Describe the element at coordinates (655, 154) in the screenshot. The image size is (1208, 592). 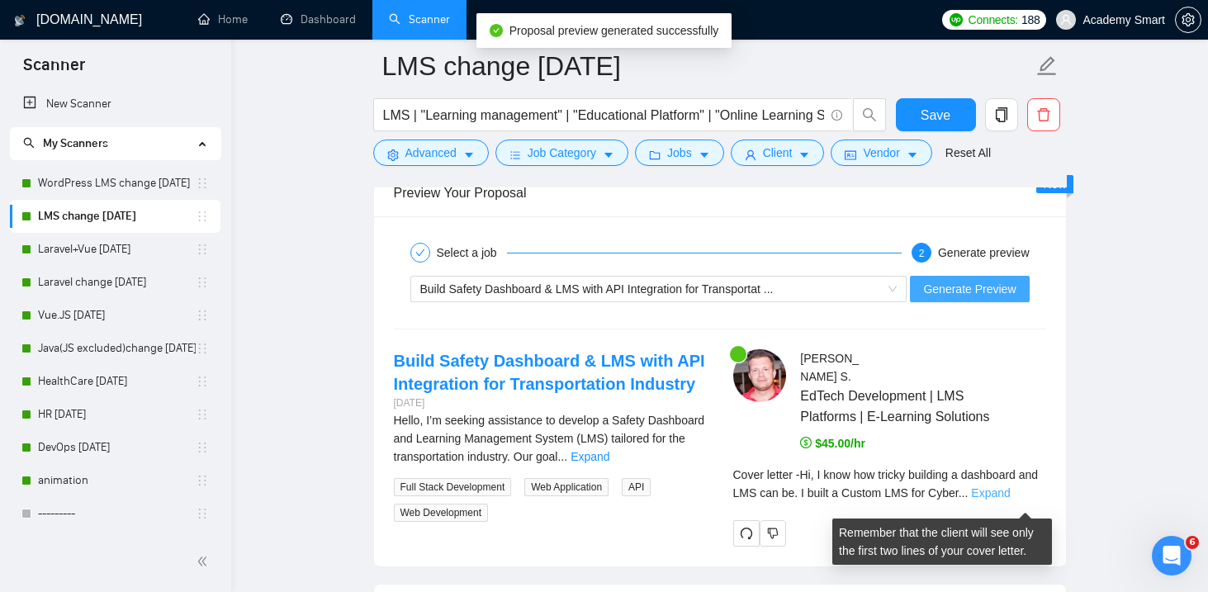
I see `span: folder` at that location.